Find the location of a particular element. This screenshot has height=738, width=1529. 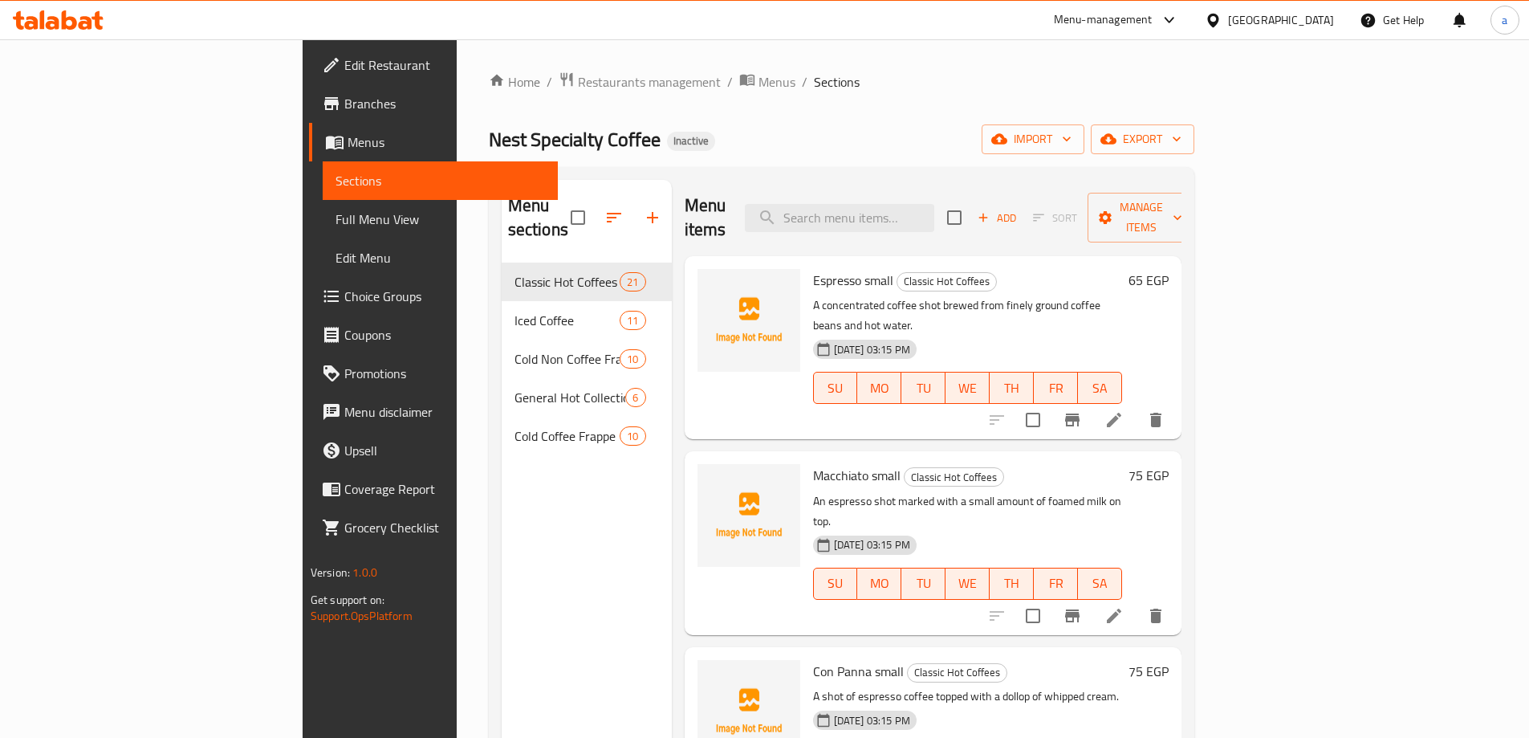

a: Menu disclaimer is located at coordinates (433, 412).